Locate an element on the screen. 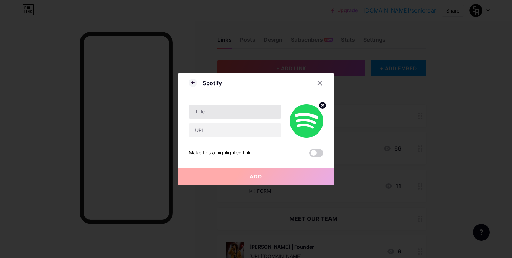  input: URL is located at coordinates (235, 131).